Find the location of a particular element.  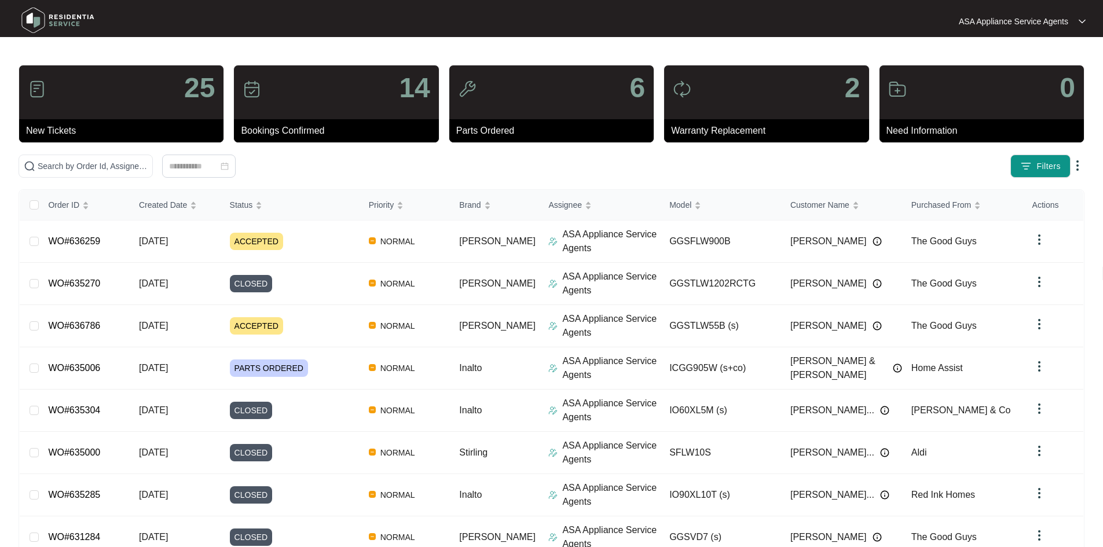

a: WO#636259 is located at coordinates (74, 241).